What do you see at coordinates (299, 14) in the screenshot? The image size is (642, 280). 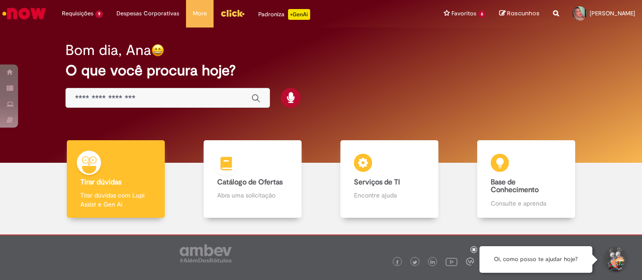 I see `p: +GenAi` at bounding box center [299, 14].